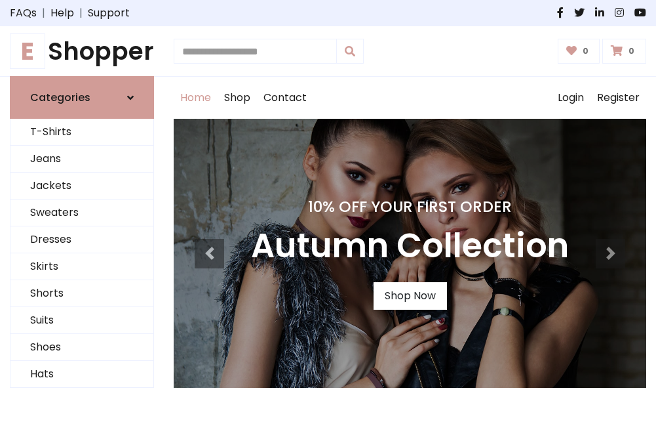 The width and height of the screenshot is (656, 422). Describe the element at coordinates (82, 320) in the screenshot. I see `a: Suits` at that location.